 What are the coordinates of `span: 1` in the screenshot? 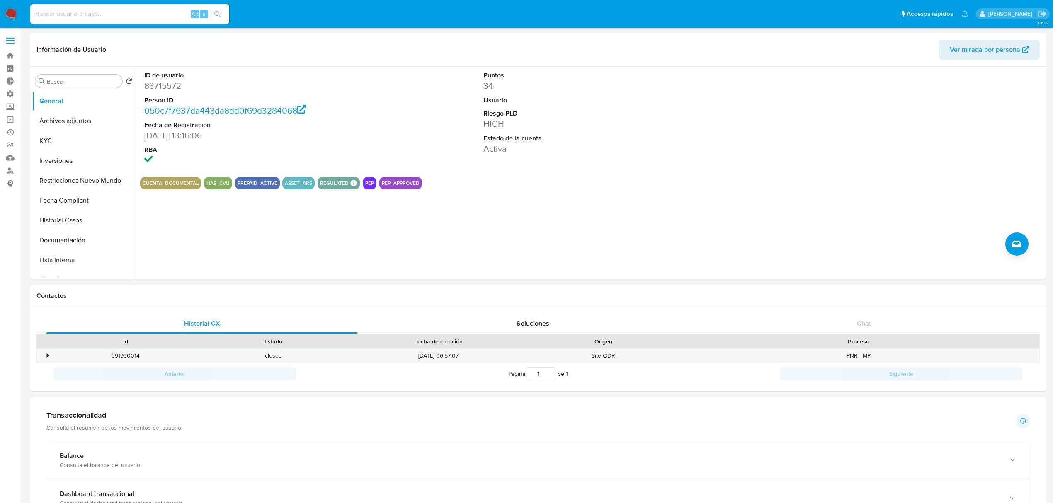 It's located at (567, 374).